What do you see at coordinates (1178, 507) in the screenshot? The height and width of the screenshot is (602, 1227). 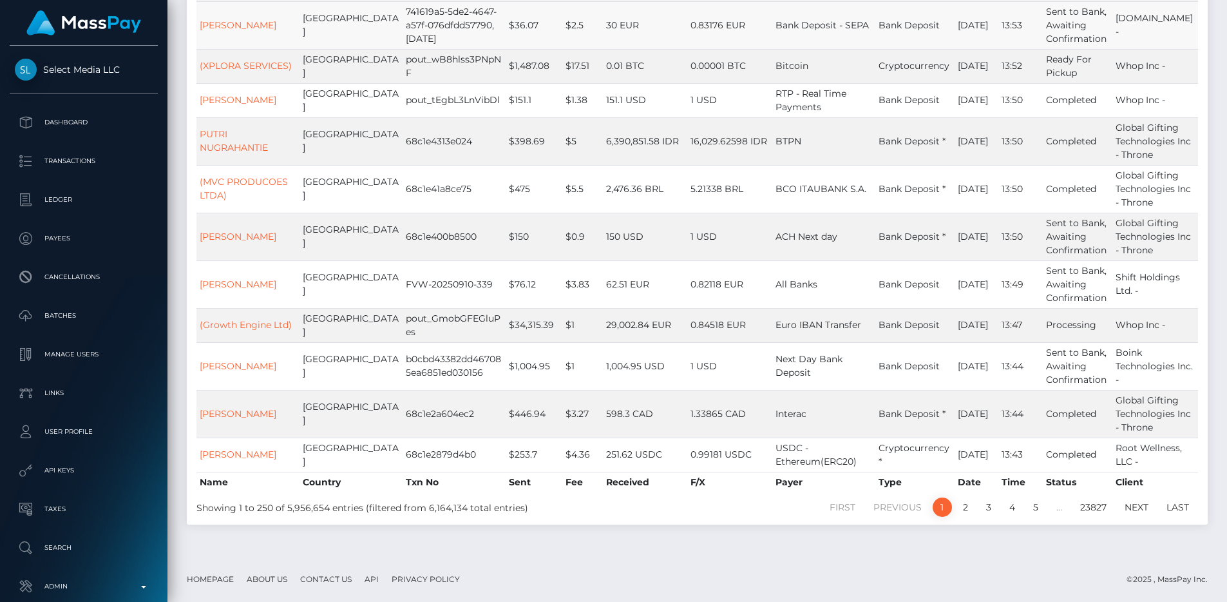 I see `a: Last` at bounding box center [1178, 507].